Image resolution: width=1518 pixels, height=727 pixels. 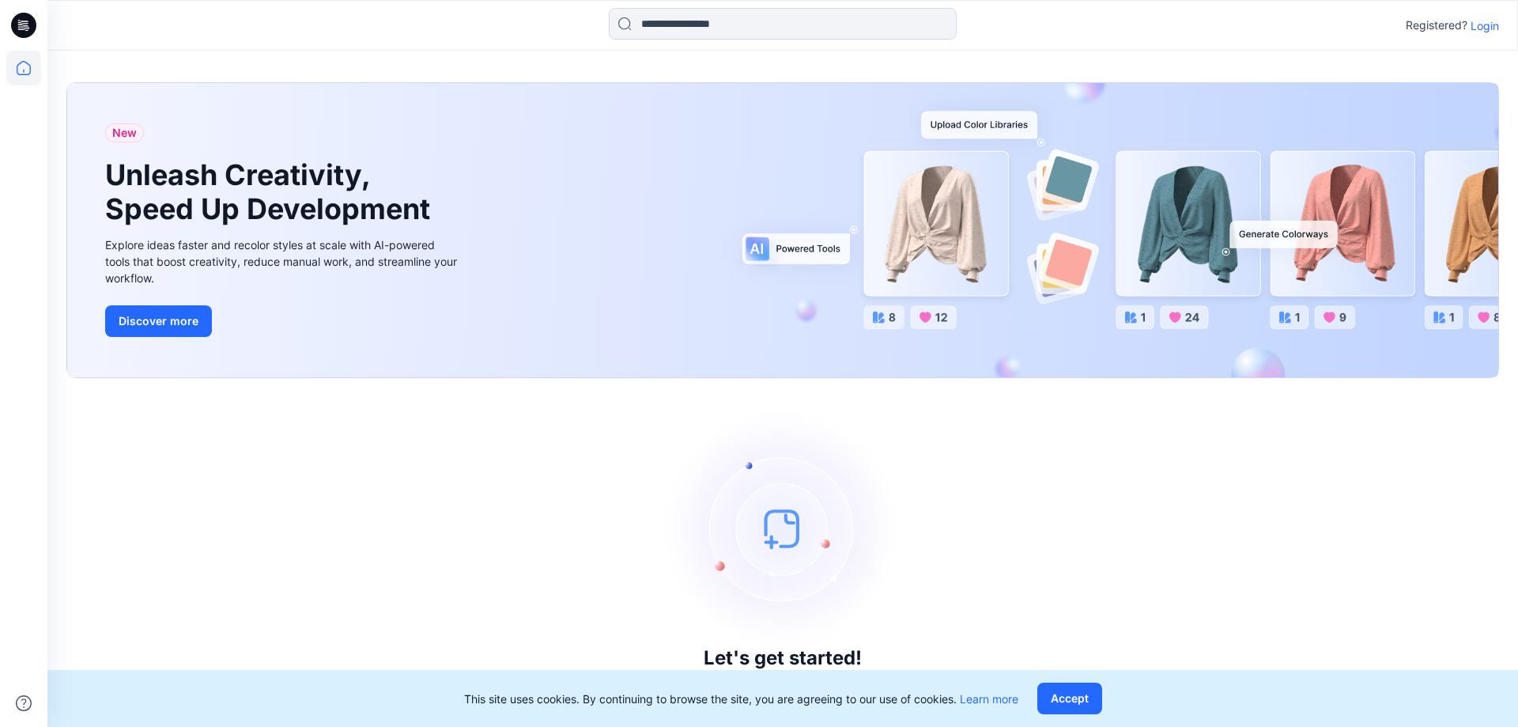 I want to click on div: Explore ideas faster and recolor styles at scale with AI-powered tools that boost creativity, red..., so click(x=283, y=261).